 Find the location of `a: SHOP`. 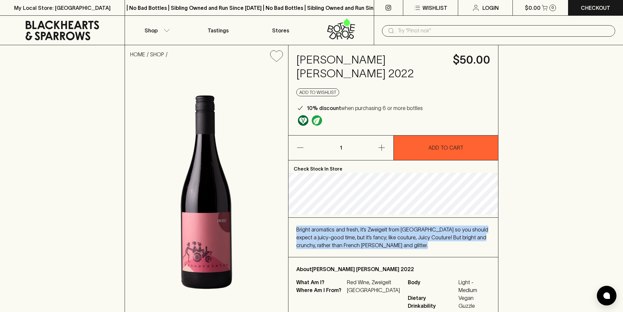

a: SHOP is located at coordinates (157, 54).